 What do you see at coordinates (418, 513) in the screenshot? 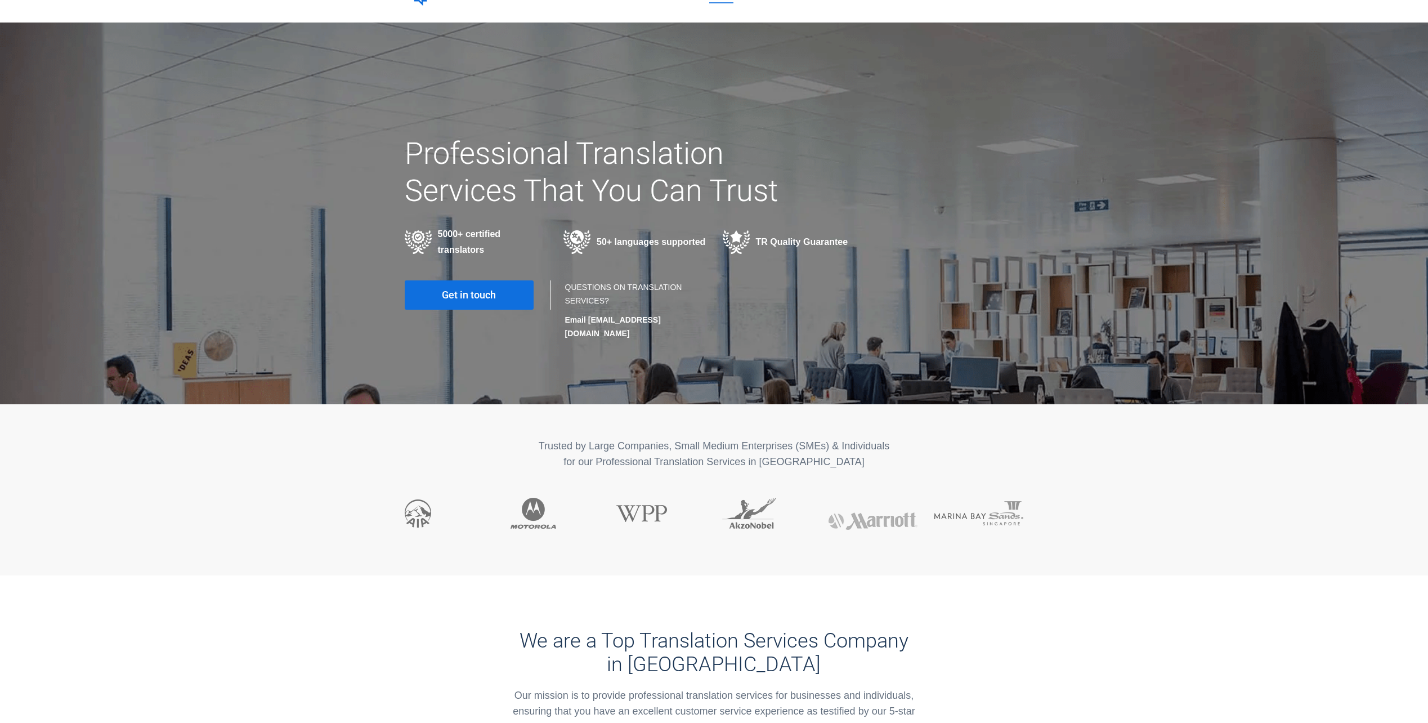
I see `img: AIA insurance company using Translated Right services` at bounding box center [418, 513].